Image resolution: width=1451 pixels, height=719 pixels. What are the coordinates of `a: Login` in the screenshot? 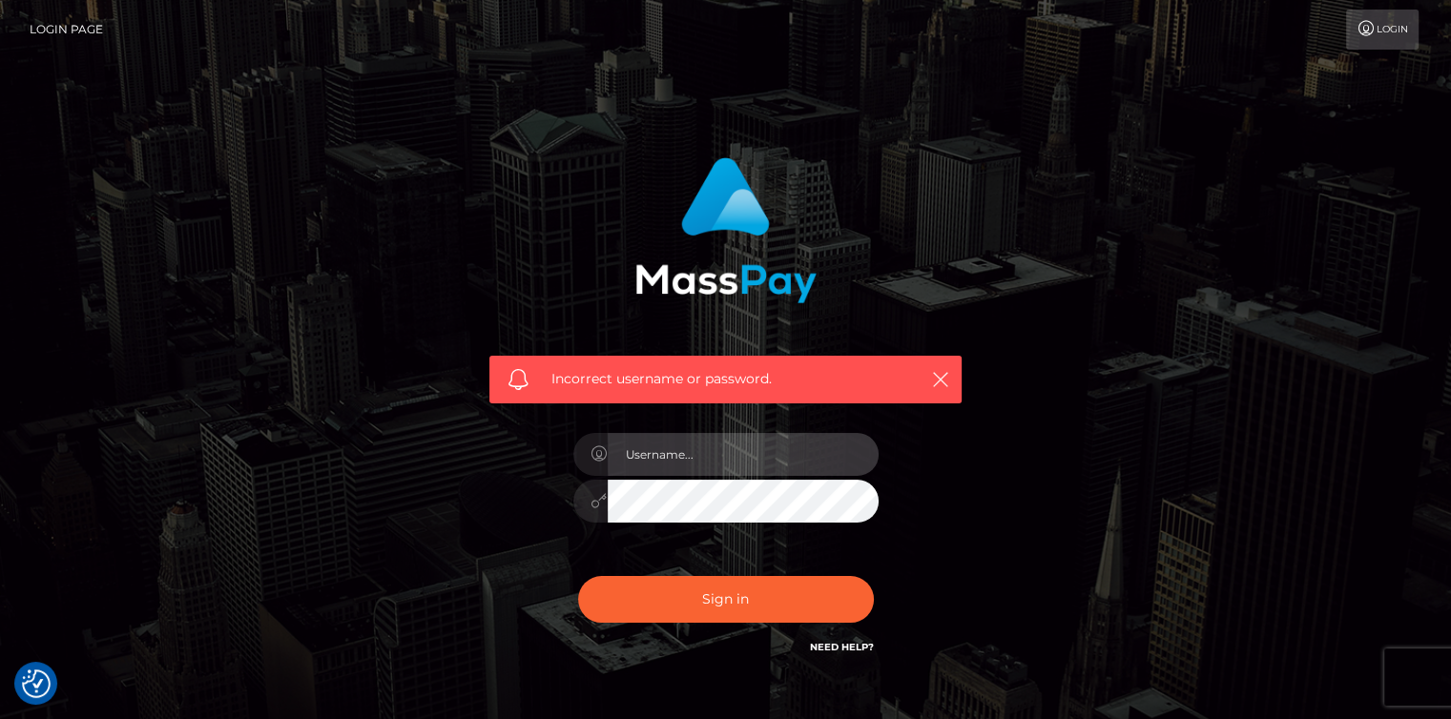 It's located at (1382, 30).